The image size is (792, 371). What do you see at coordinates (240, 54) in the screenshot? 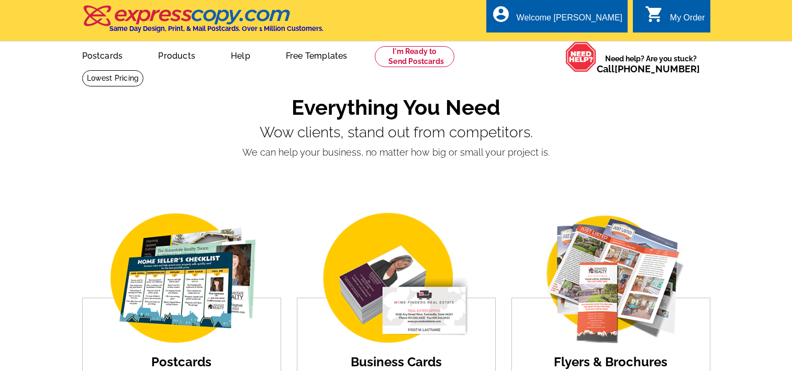
I see `a: Help` at bounding box center [240, 54].